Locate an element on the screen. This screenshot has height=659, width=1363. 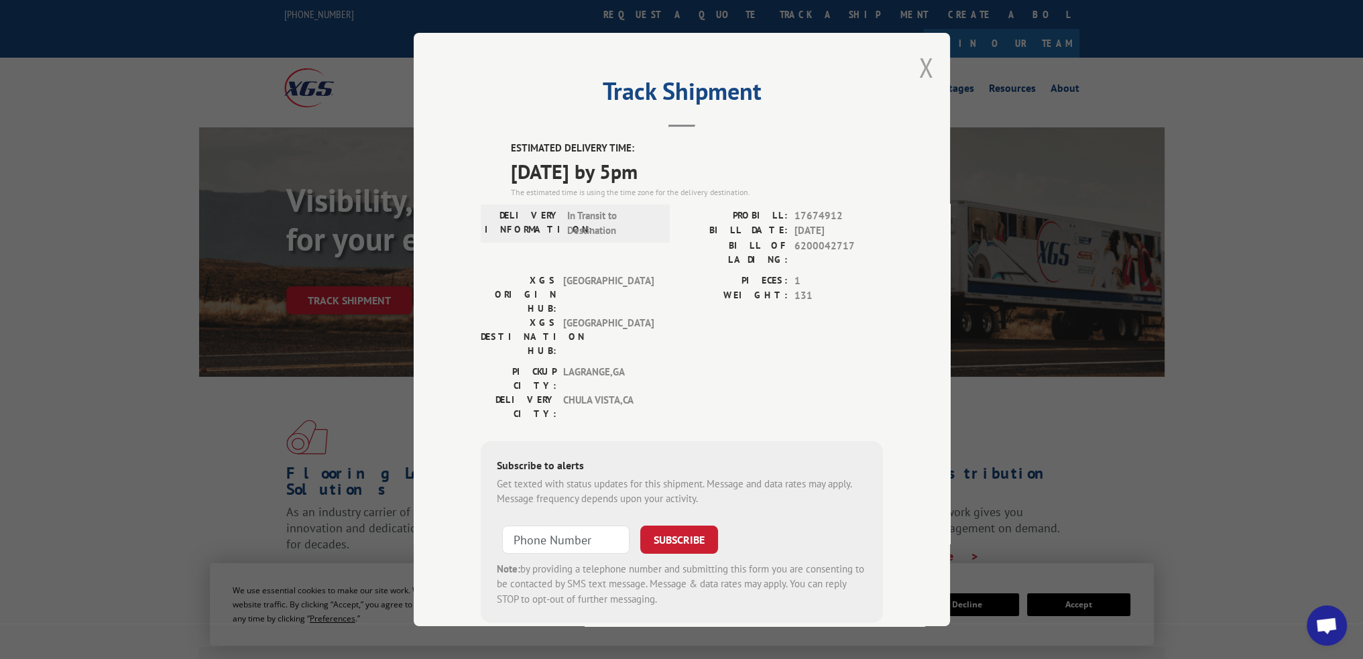
label: BILL DATE: is located at coordinates (735, 231).